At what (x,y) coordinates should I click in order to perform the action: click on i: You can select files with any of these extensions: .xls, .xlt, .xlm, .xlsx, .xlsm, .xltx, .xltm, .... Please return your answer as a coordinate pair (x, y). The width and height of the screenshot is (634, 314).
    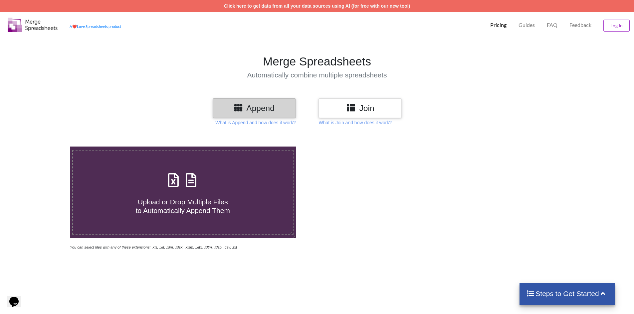
    Looking at the image, I should click on (153, 247).